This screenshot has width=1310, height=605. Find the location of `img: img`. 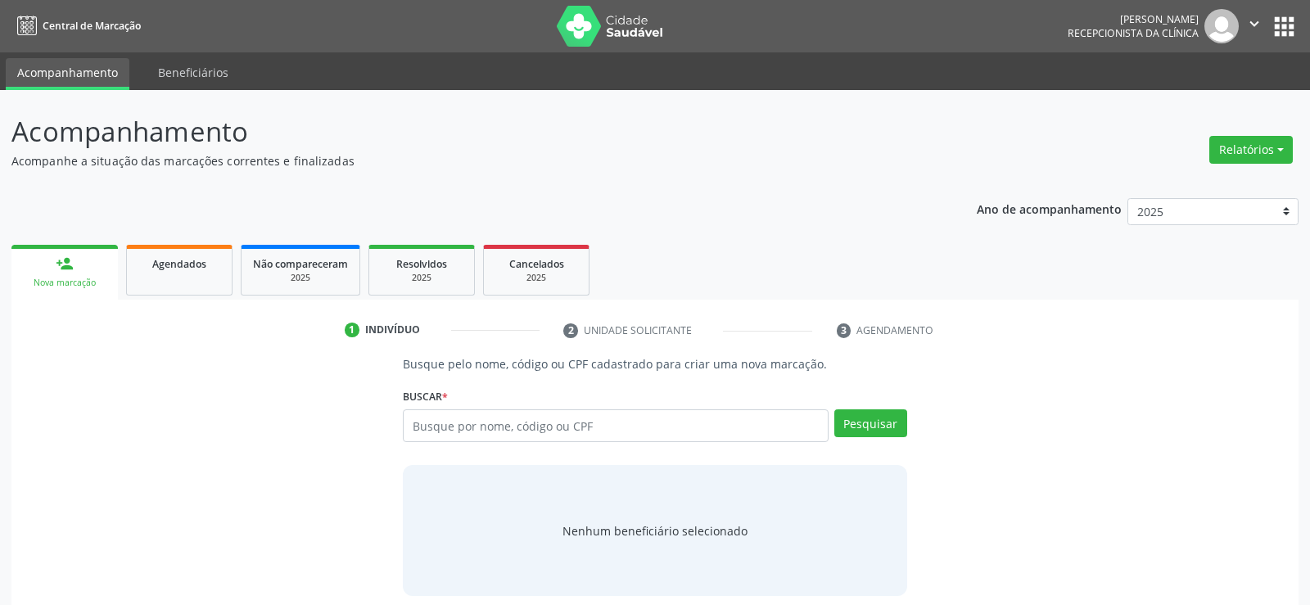

img: img is located at coordinates (1222, 26).